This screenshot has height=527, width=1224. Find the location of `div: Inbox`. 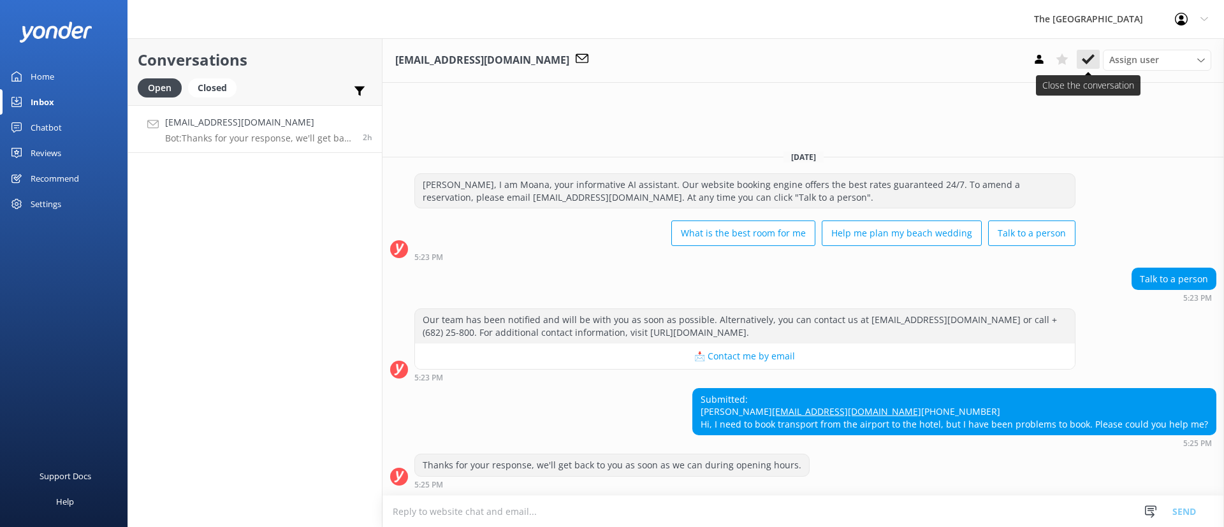

div: Inbox is located at coordinates (42, 102).